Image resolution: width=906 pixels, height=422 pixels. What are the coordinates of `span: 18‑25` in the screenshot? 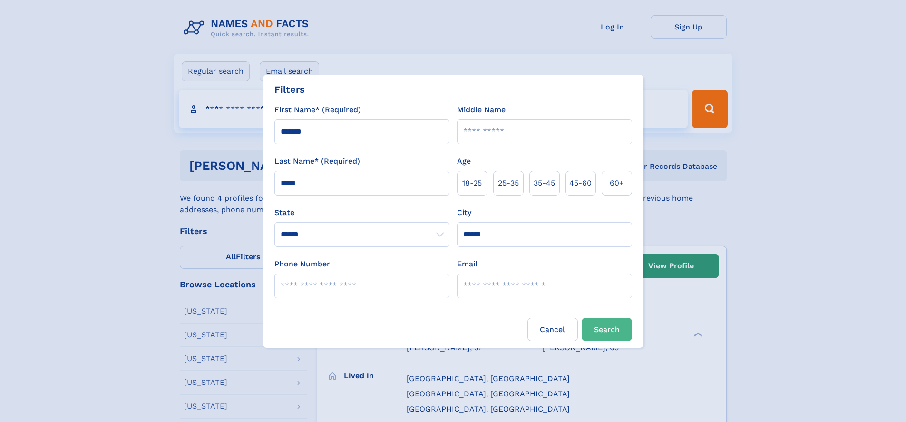 It's located at (472, 183).